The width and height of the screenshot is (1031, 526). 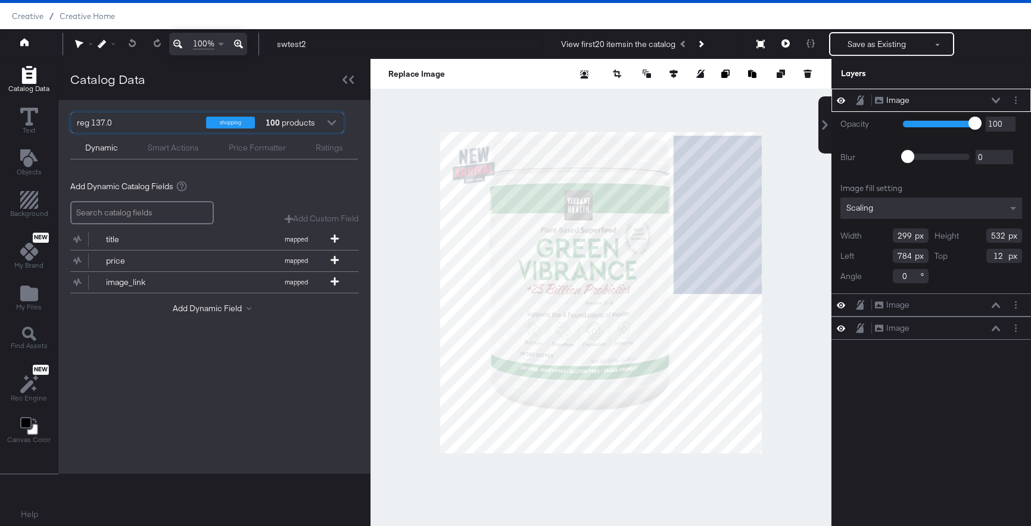 I want to click on div: reg 137.0, so click(x=137, y=123).